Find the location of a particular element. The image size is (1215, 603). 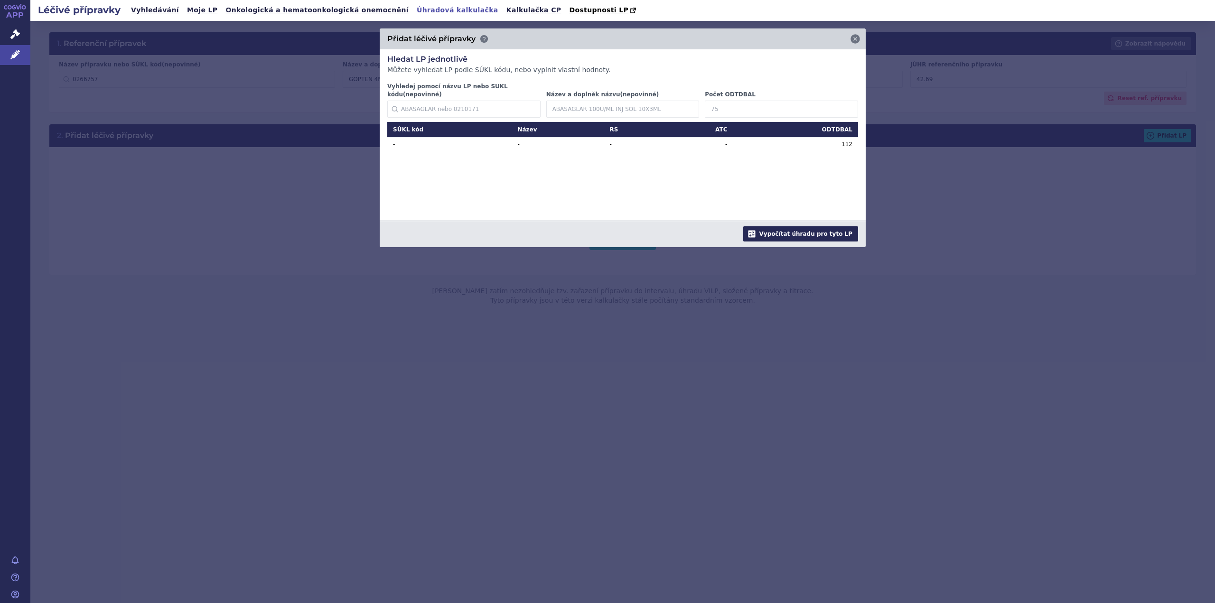

label: Počet ODTDBAL is located at coordinates (781, 94).